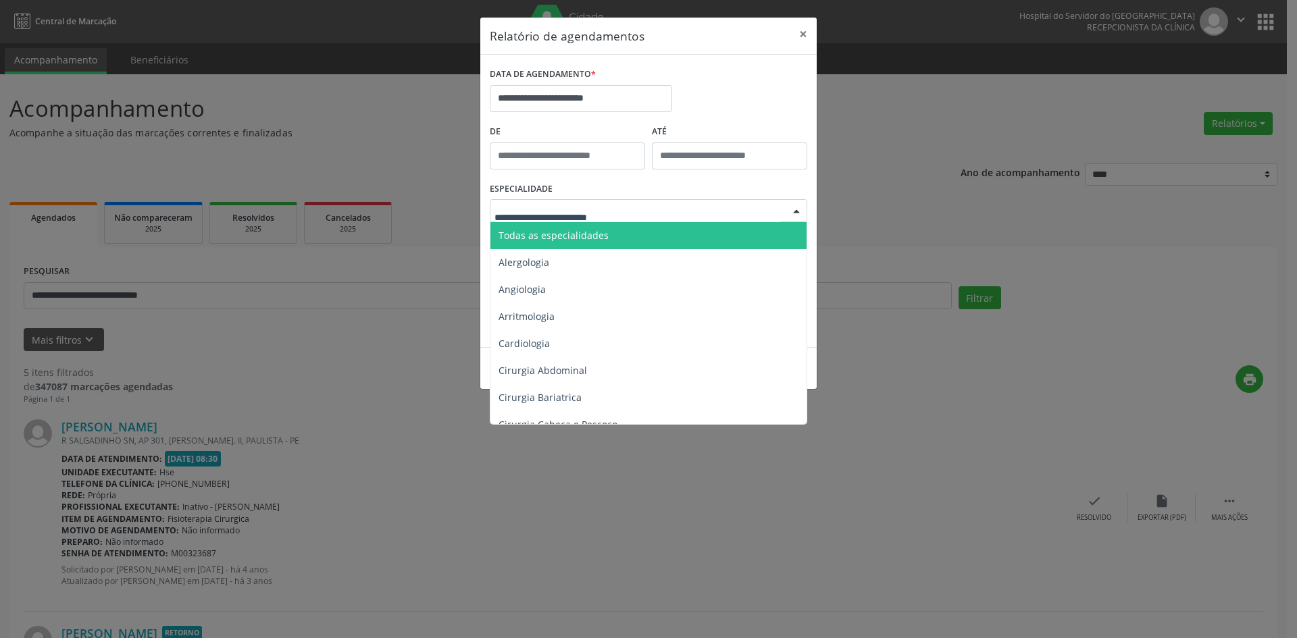 This screenshot has height=638, width=1297. Describe the element at coordinates (542, 74) in the screenshot. I see `label: DATA DE AGENDAMENTO` at that location.